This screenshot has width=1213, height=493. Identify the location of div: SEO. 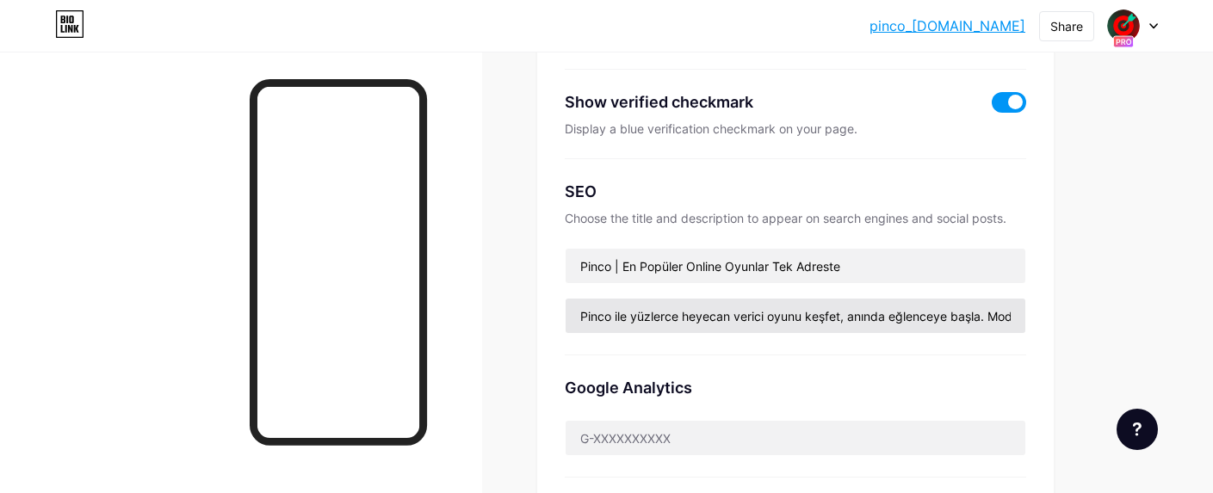
(795, 191).